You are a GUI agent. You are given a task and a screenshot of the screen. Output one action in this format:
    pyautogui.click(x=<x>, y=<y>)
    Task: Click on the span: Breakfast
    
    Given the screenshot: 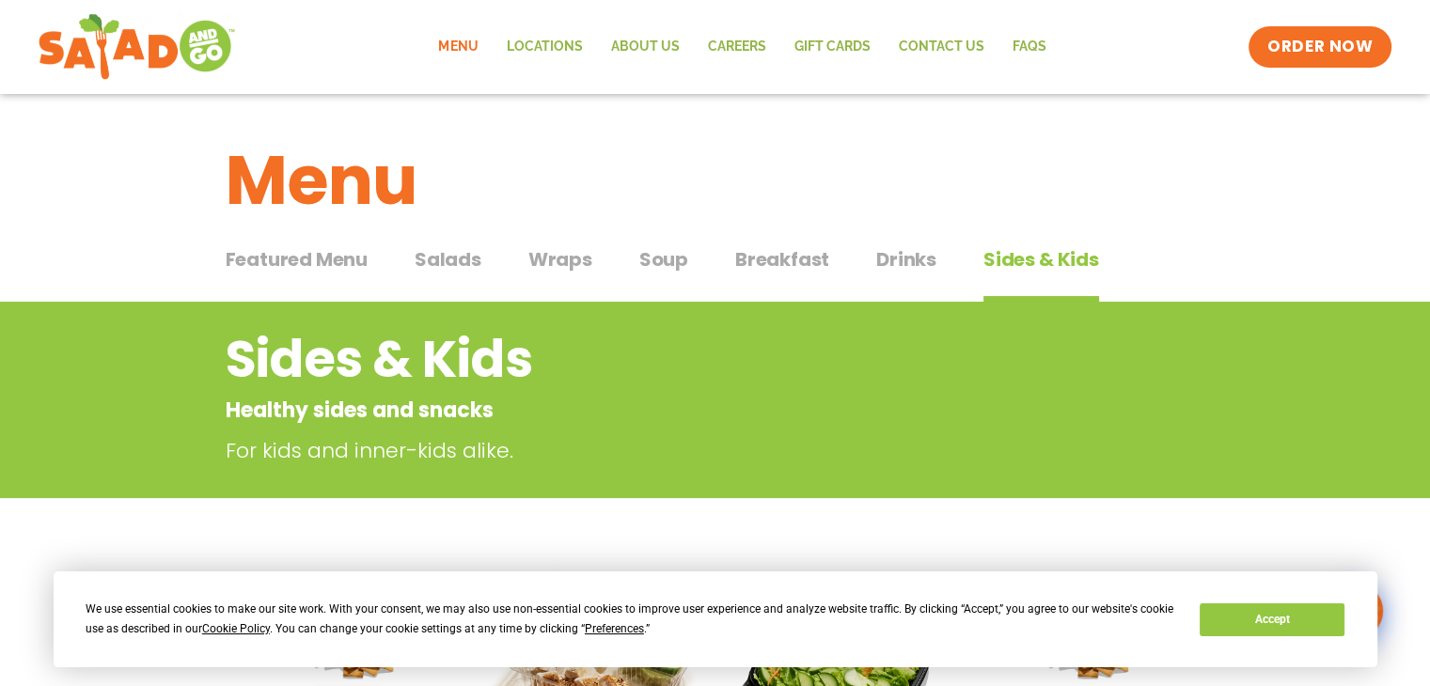 What is the action you would take?
    pyautogui.click(x=782, y=260)
    